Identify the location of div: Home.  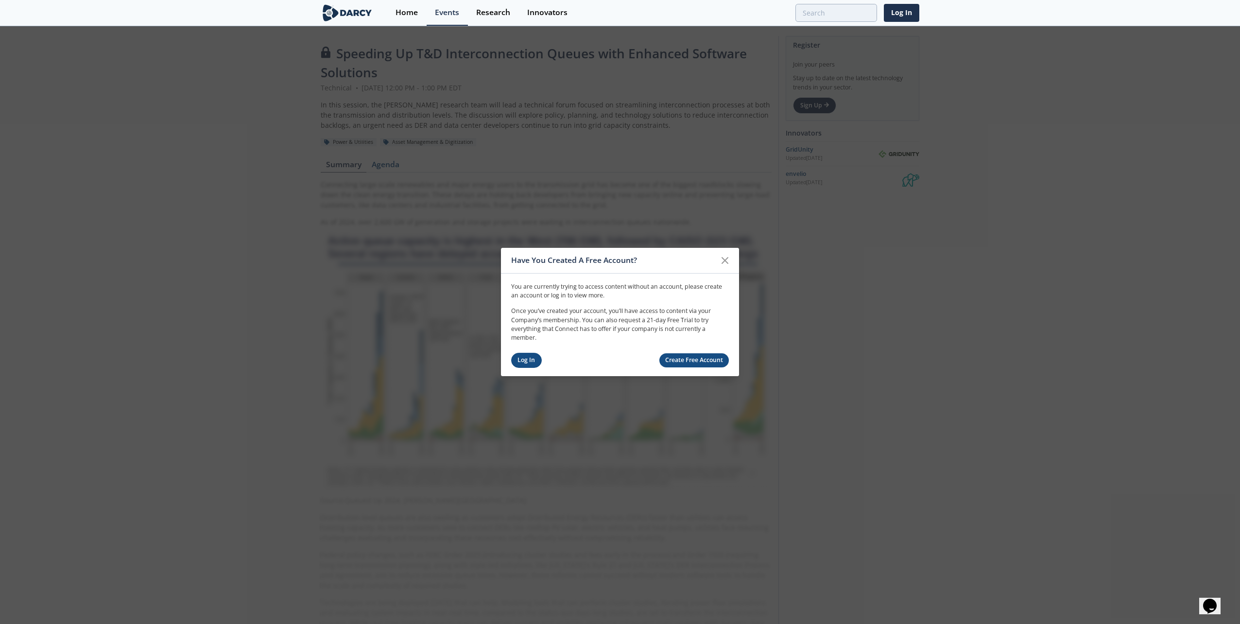
(407, 13).